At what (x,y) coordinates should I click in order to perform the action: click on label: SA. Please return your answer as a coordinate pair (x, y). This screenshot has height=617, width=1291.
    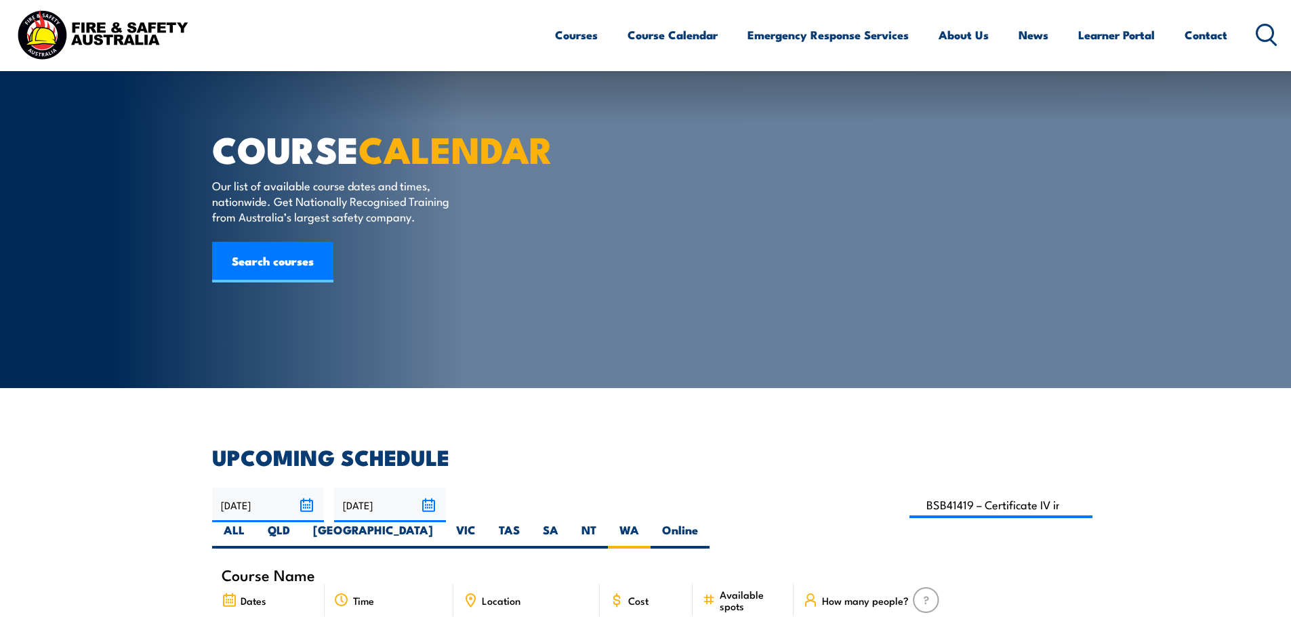
    Looking at the image, I should click on (550, 535).